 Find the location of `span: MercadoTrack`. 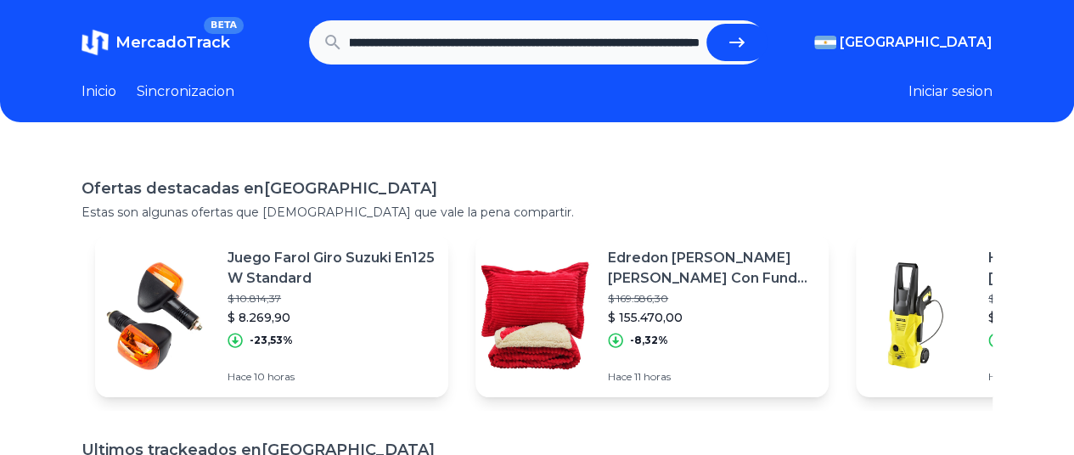

span: MercadoTrack is located at coordinates (172, 42).